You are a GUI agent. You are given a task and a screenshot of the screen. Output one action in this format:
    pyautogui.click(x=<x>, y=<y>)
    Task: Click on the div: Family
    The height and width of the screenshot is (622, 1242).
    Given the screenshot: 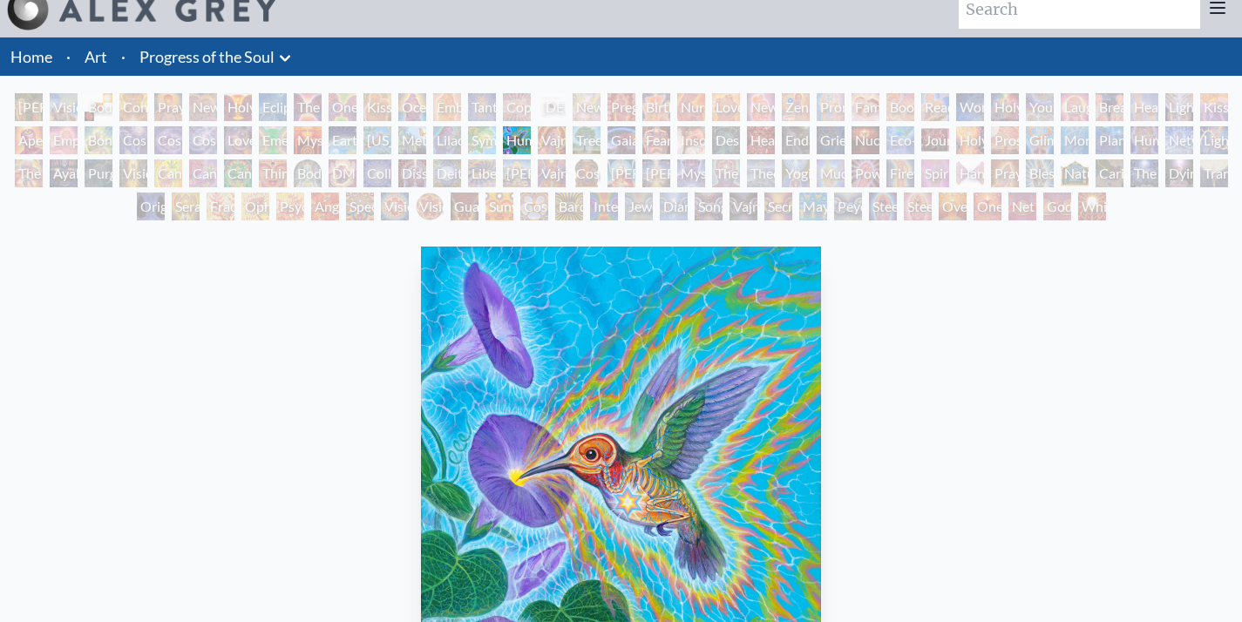 What is the action you would take?
    pyautogui.click(x=865, y=107)
    